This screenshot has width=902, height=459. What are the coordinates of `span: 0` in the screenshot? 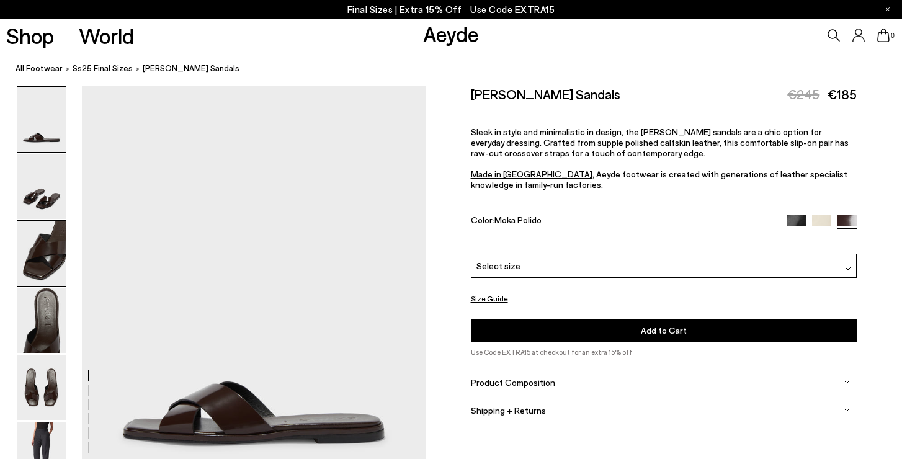 It's located at (893, 35).